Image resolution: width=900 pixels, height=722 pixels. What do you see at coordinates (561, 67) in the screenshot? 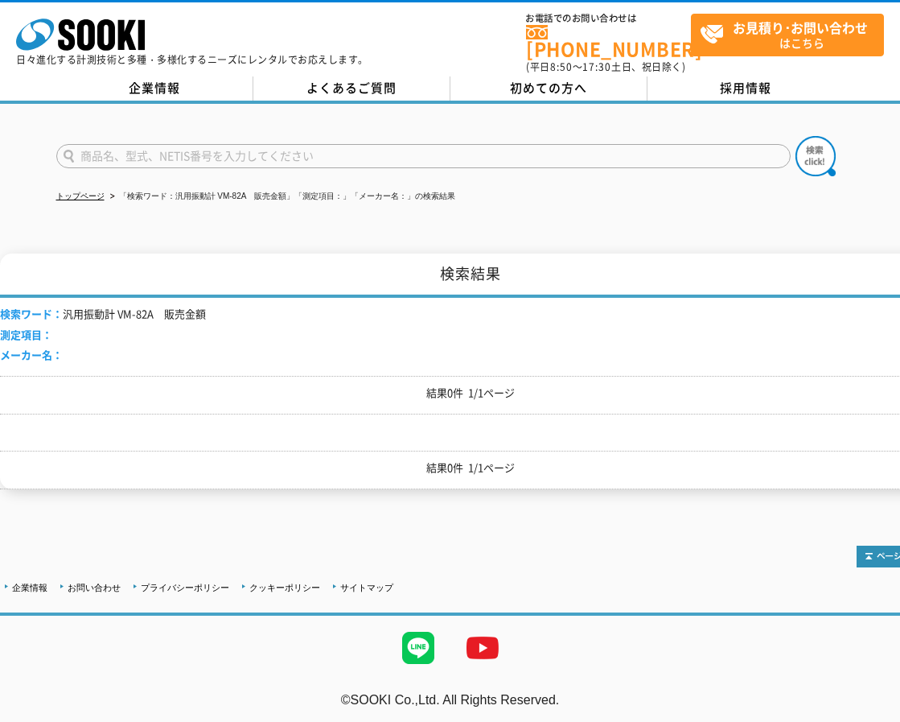
I see `span: 8:50` at bounding box center [561, 67].